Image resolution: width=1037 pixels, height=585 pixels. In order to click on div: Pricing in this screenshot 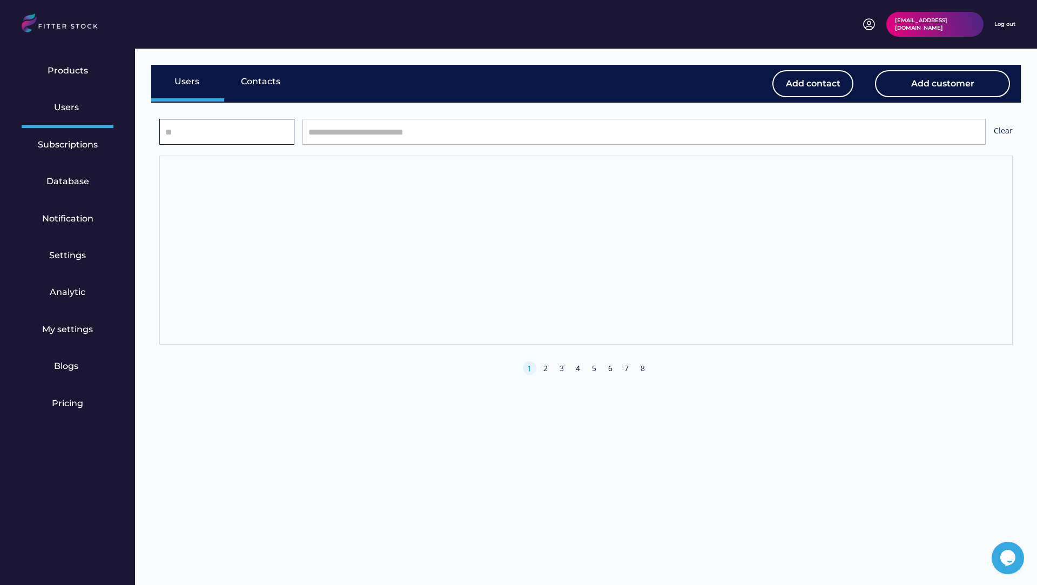, I will do `click(68, 404)`.